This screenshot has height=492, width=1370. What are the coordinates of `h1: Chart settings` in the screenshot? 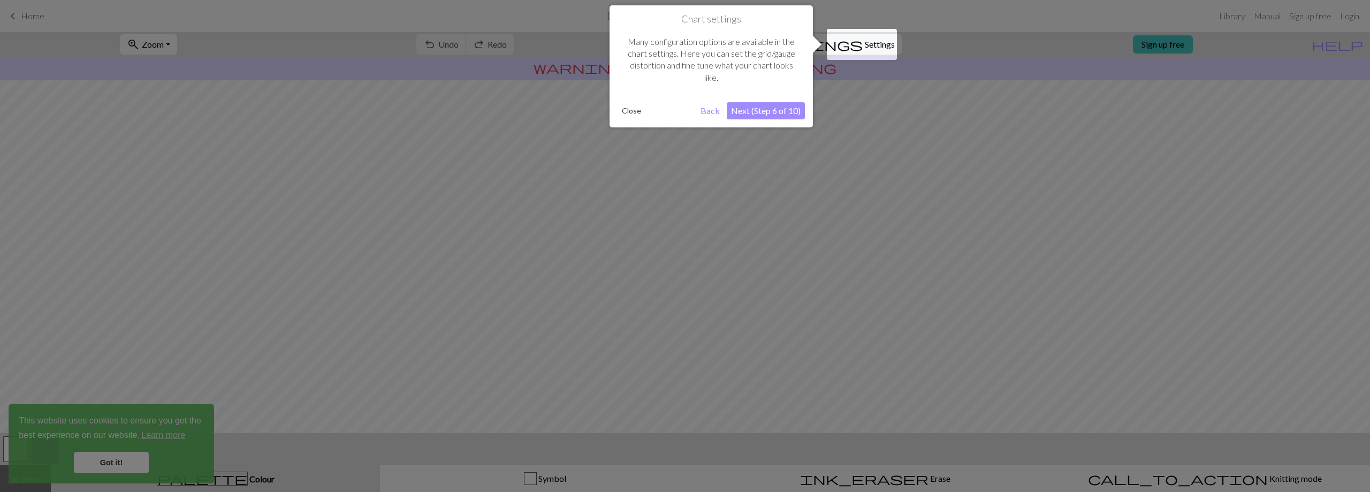 It's located at (711, 19).